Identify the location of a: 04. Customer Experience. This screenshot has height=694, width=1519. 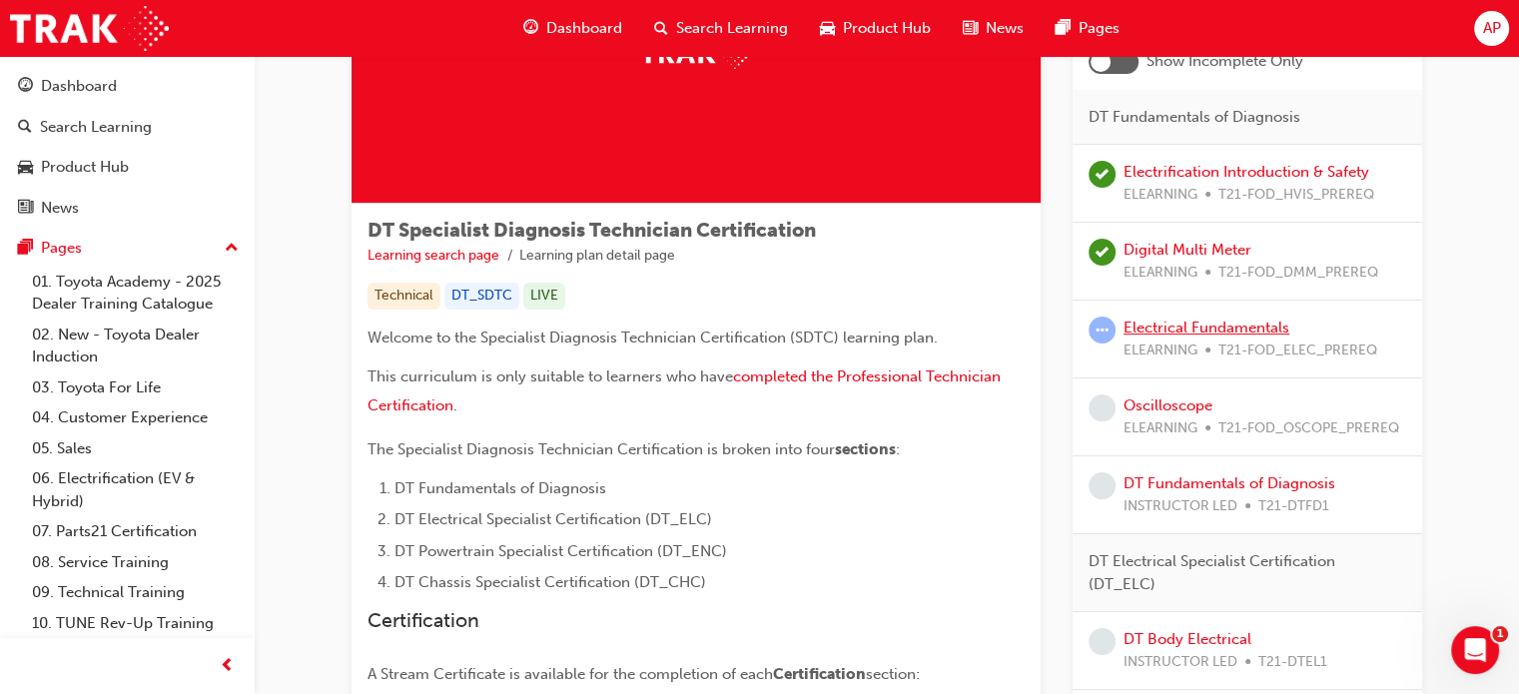
(135, 417).